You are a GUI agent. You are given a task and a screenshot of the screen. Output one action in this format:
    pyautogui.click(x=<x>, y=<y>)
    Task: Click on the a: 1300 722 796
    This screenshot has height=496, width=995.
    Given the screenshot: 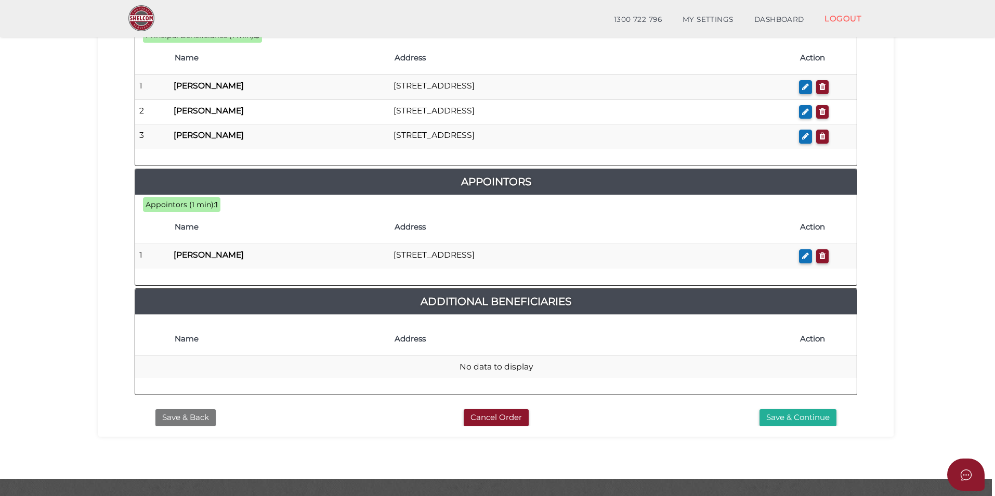 What is the action you would take?
    pyautogui.click(x=638, y=20)
    